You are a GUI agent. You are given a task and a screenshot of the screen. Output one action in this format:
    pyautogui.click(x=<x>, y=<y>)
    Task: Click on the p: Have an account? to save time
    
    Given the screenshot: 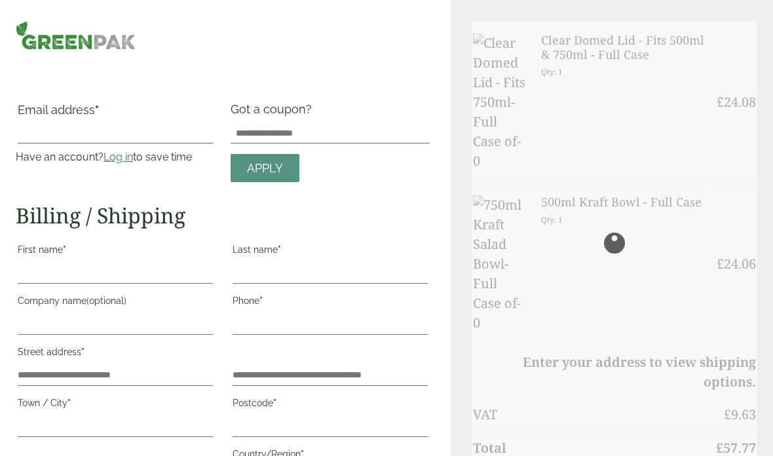 What is the action you would take?
    pyautogui.click(x=115, y=157)
    